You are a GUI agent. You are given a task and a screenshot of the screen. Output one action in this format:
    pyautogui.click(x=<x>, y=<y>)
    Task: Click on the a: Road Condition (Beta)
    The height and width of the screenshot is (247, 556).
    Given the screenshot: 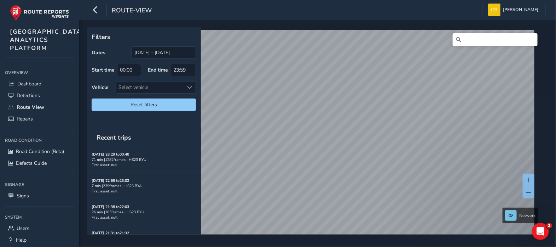 What is the action you would take?
    pyautogui.click(x=39, y=151)
    